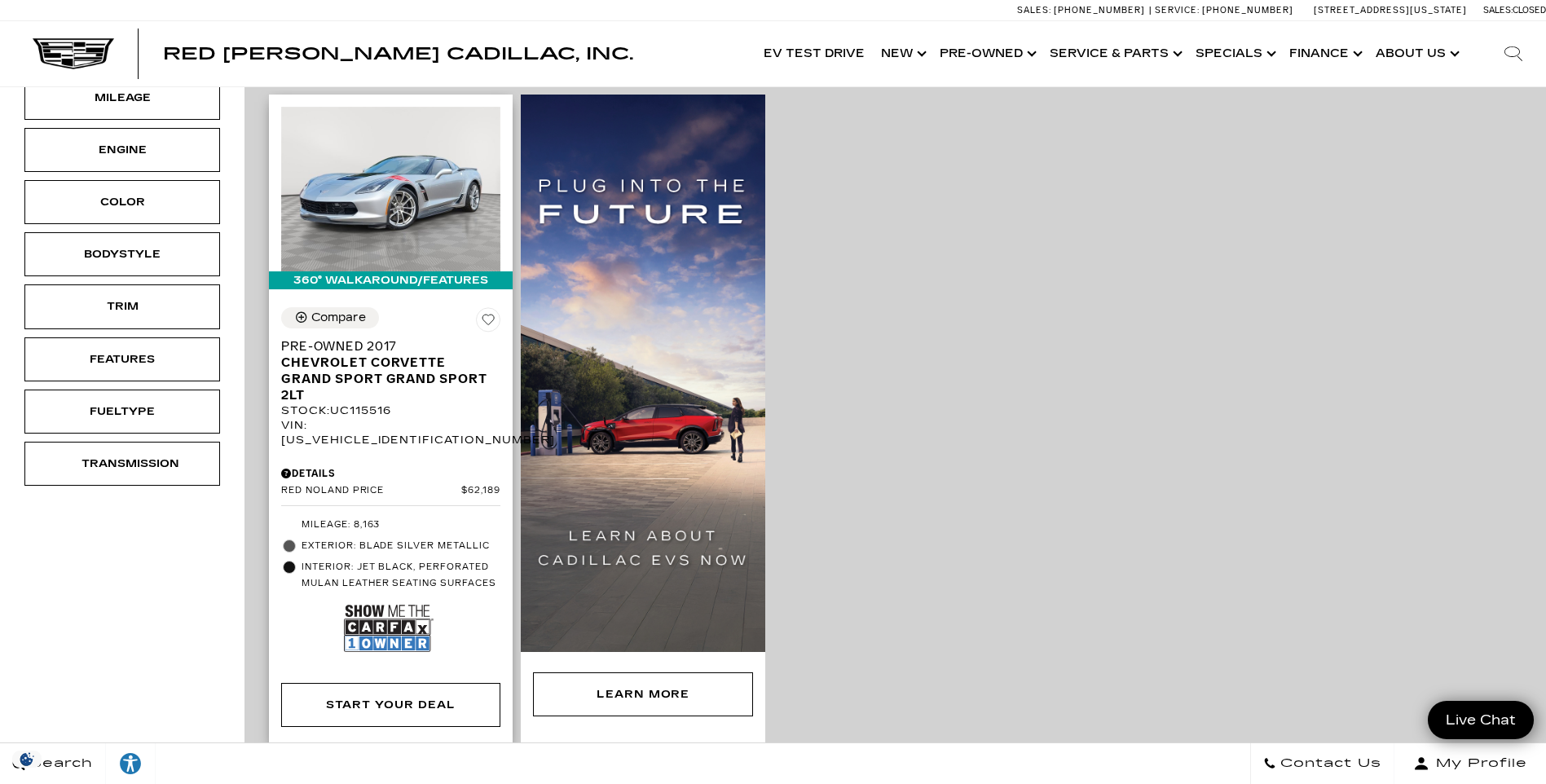  What do you see at coordinates (391, 705) in the screenshot?
I see `div: Start Your Deal` at bounding box center [391, 705].